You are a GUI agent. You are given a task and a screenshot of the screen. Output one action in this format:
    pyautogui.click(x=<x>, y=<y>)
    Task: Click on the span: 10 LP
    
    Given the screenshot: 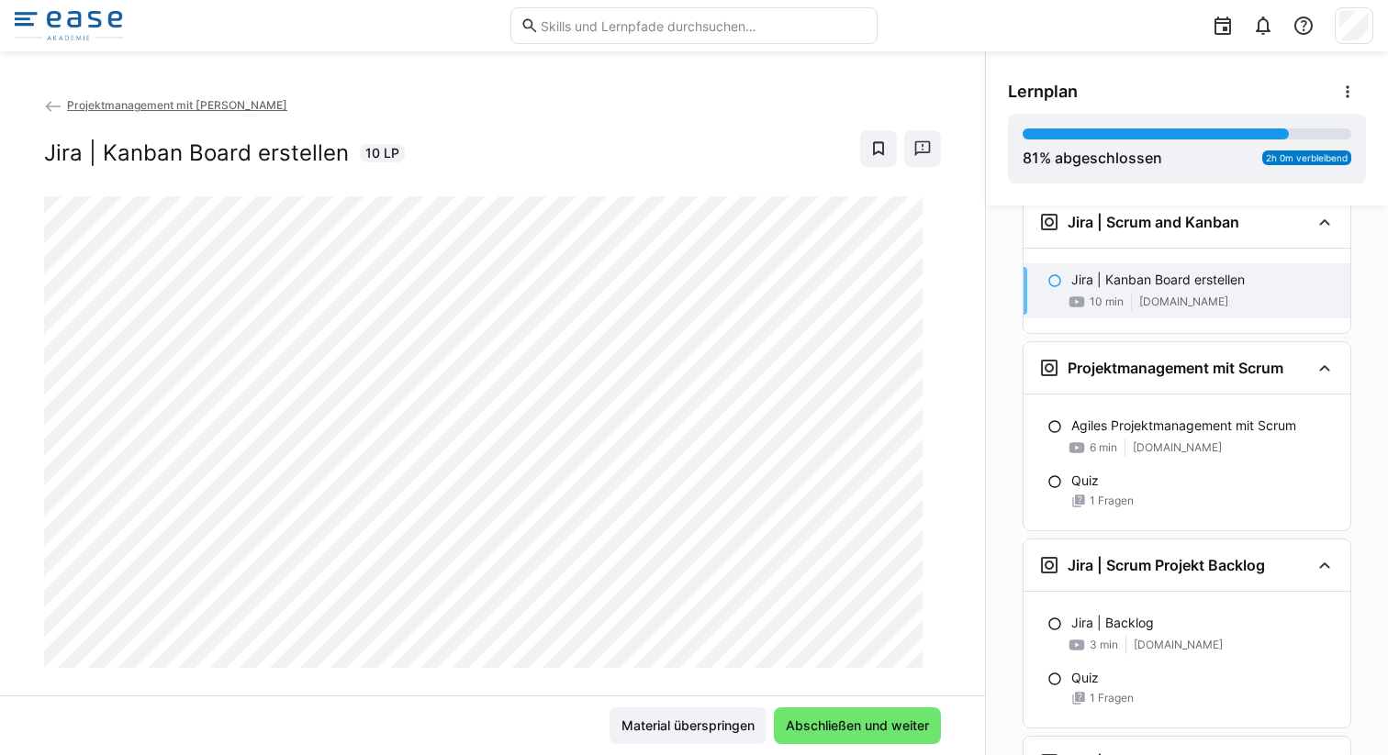 What is the action you would take?
    pyautogui.click(x=382, y=153)
    